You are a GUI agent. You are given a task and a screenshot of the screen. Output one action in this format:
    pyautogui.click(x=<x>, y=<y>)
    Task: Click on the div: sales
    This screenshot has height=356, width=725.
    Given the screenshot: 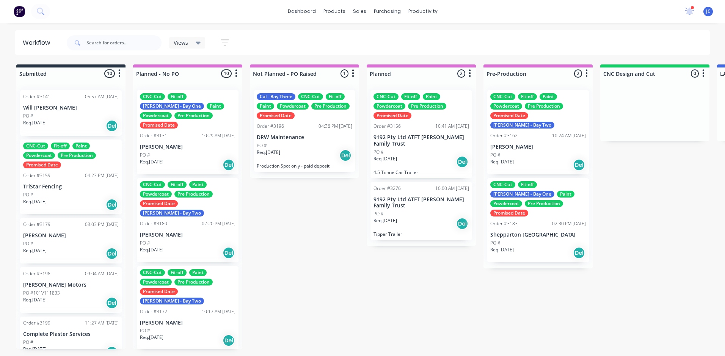 What is the action you would take?
    pyautogui.click(x=360, y=11)
    